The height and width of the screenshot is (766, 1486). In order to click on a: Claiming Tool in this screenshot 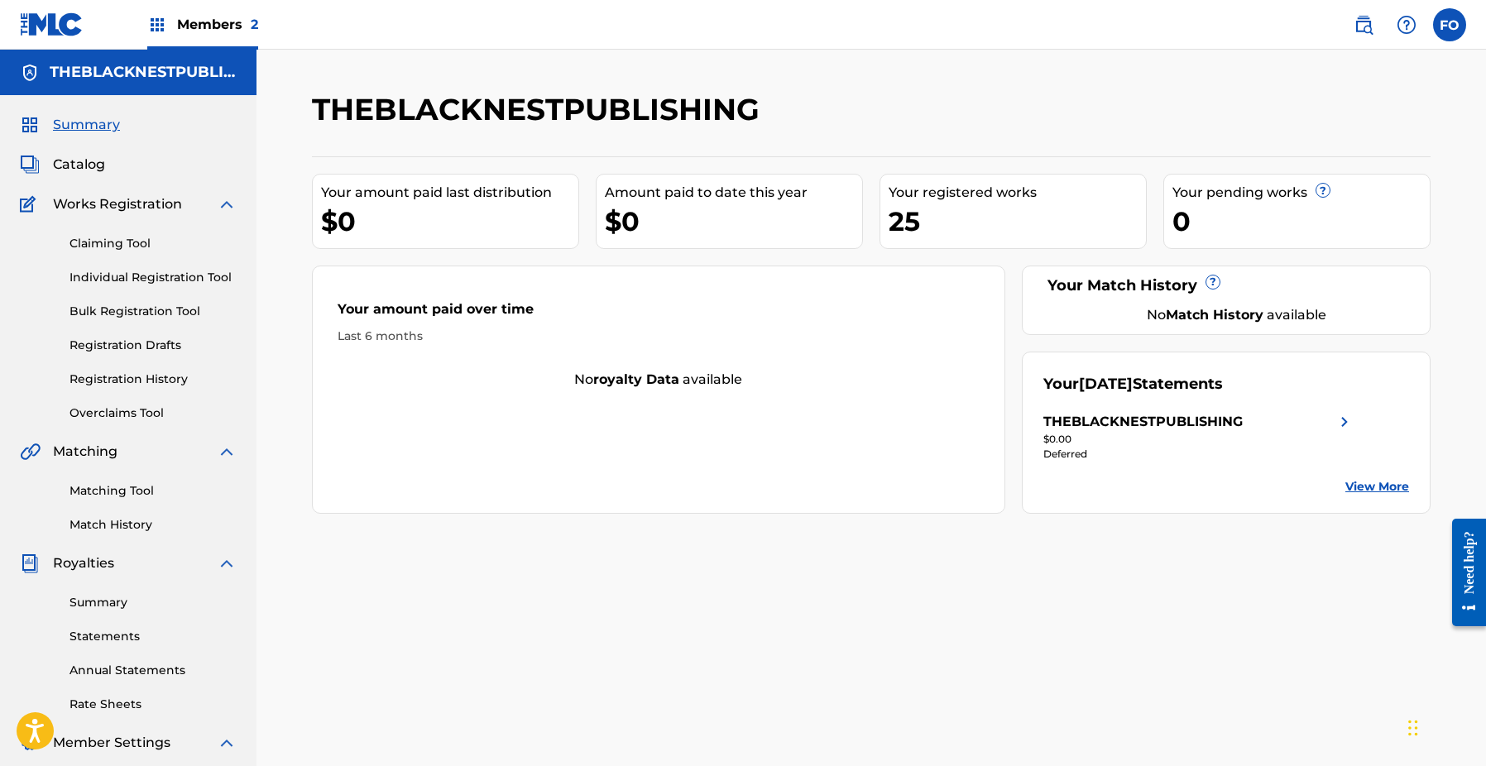, I will do `click(153, 243)`.